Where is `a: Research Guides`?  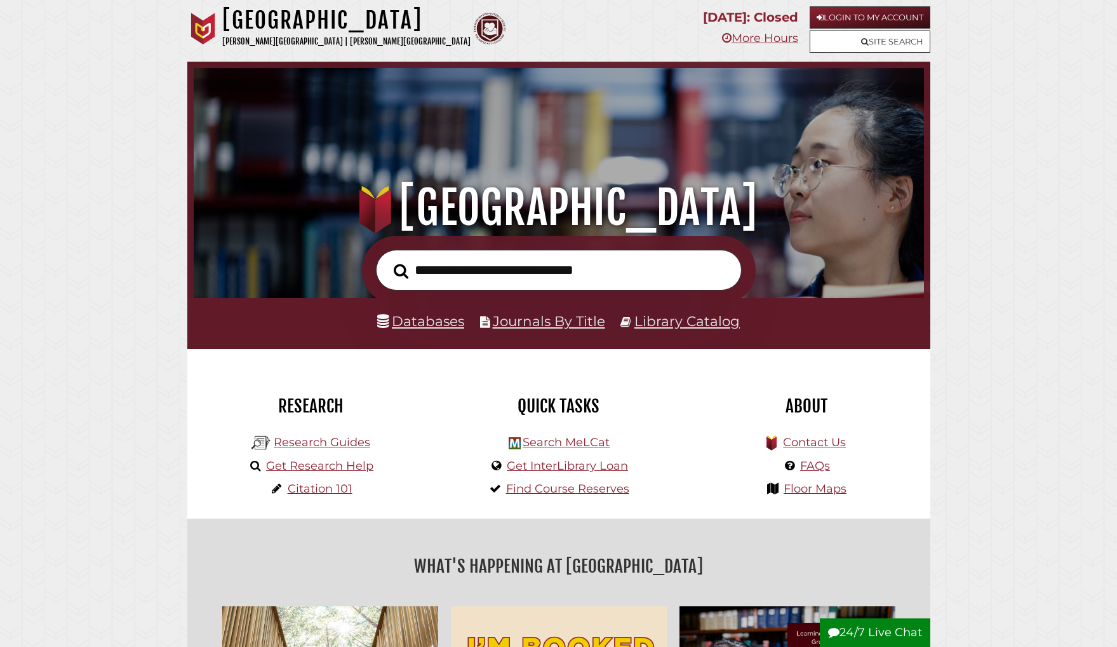 a: Research Guides is located at coordinates (322, 442).